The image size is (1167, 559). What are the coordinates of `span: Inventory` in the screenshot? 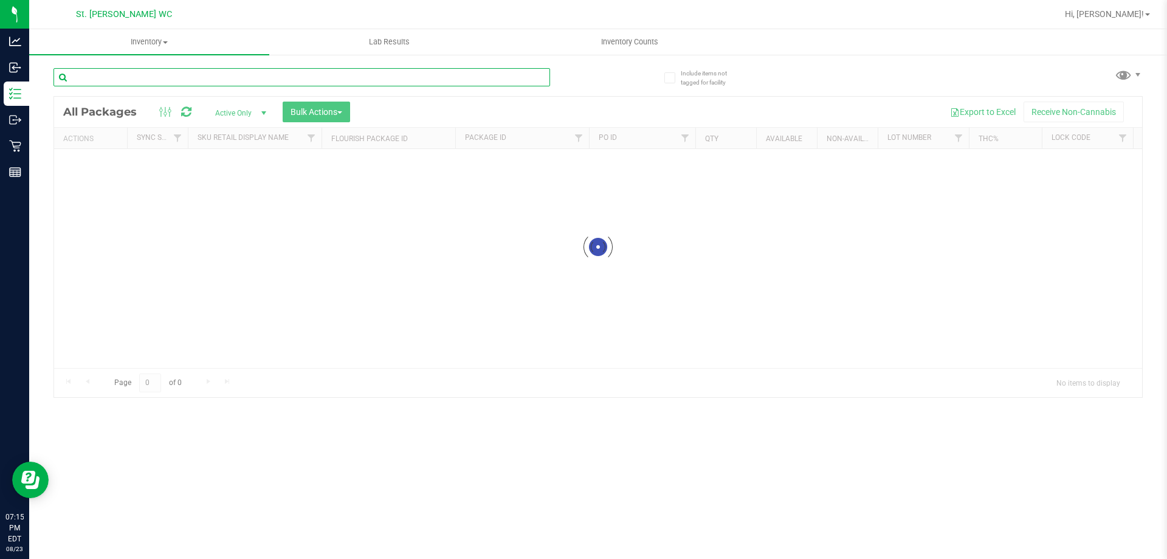 It's located at (149, 42).